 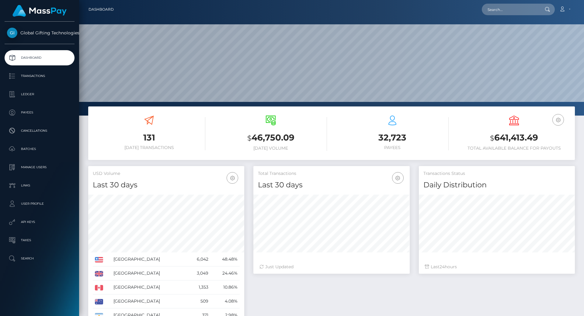 I want to click on span: 24, so click(x=442, y=267).